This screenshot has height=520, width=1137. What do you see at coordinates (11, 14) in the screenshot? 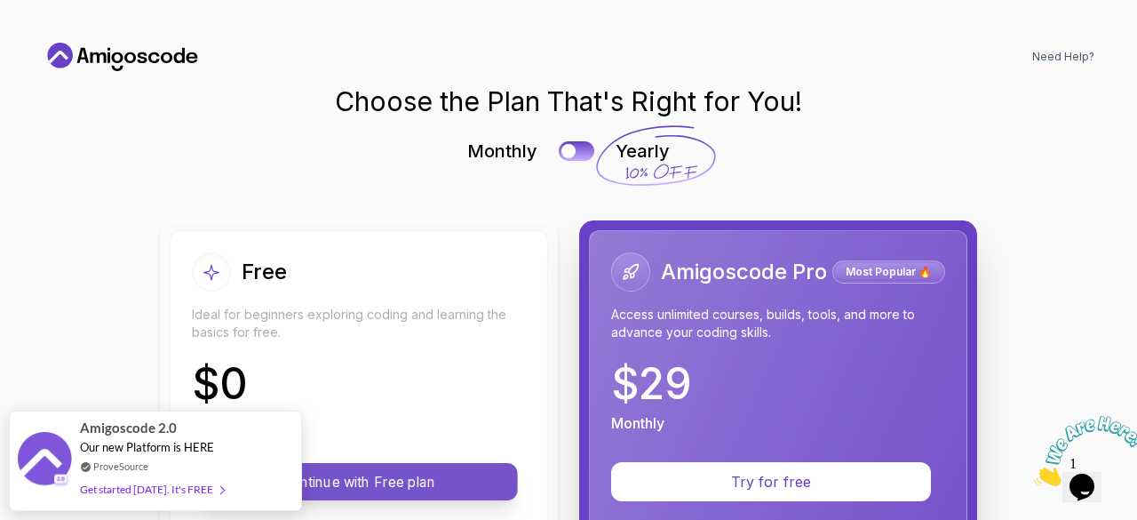
I see `span: 1` at bounding box center [11, 14].